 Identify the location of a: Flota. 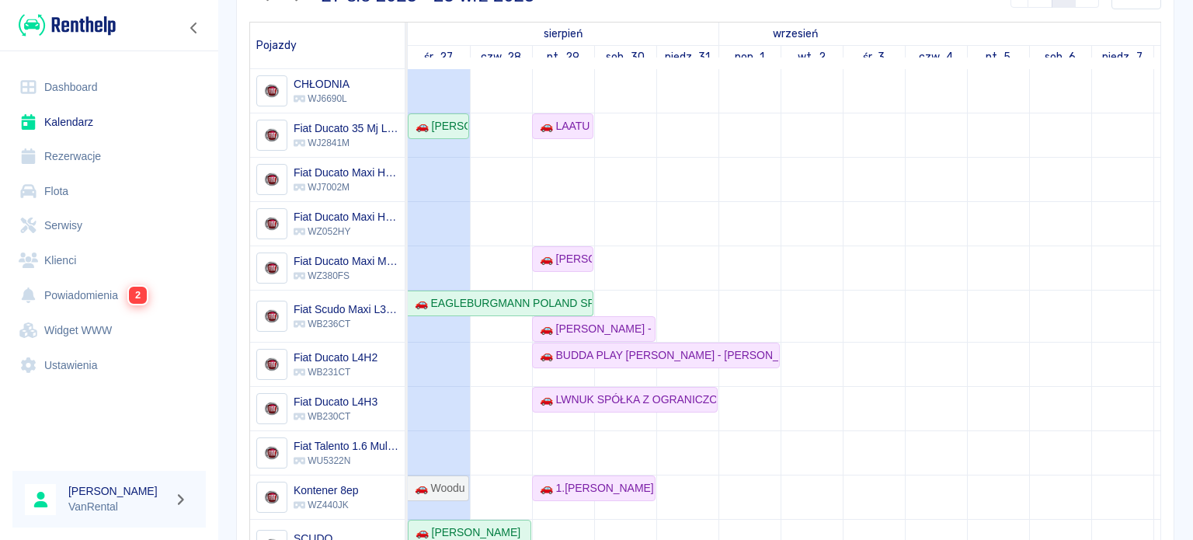
(109, 191).